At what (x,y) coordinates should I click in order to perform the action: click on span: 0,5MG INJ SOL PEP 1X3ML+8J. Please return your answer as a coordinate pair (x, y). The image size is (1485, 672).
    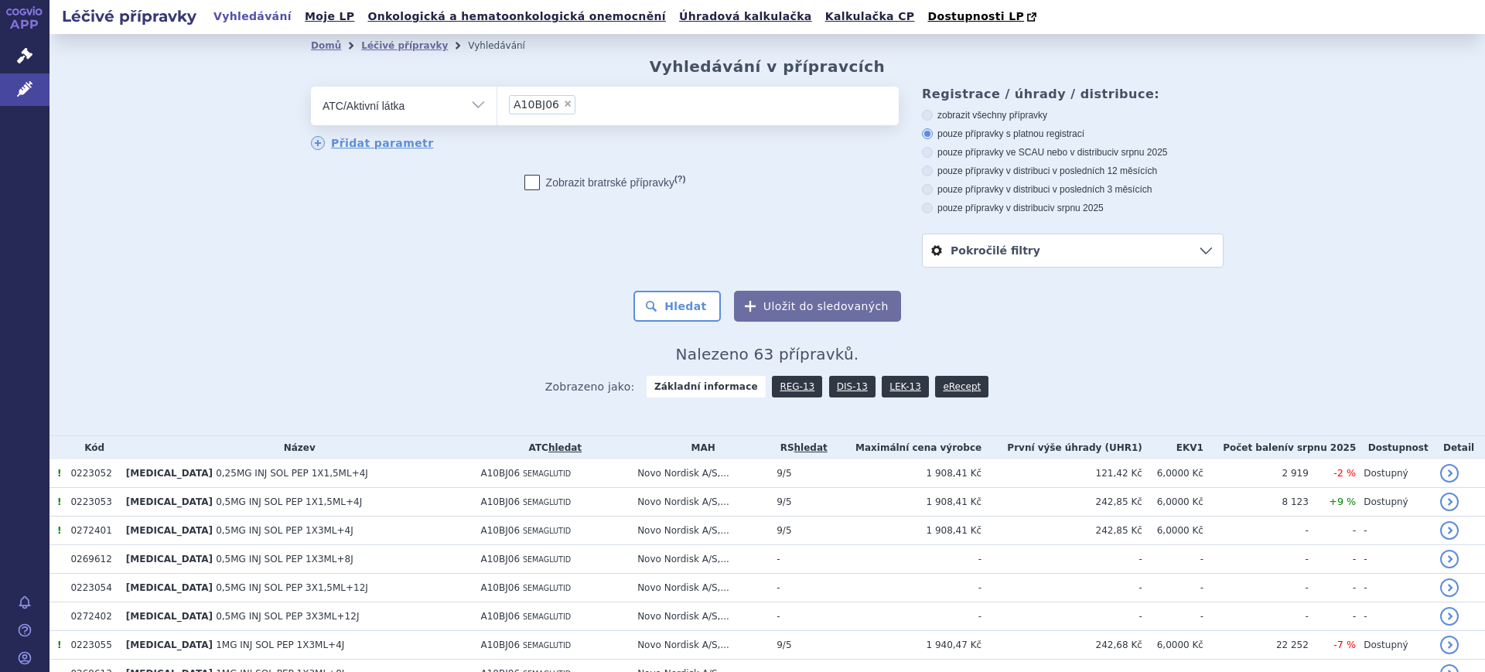
    Looking at the image, I should click on (285, 559).